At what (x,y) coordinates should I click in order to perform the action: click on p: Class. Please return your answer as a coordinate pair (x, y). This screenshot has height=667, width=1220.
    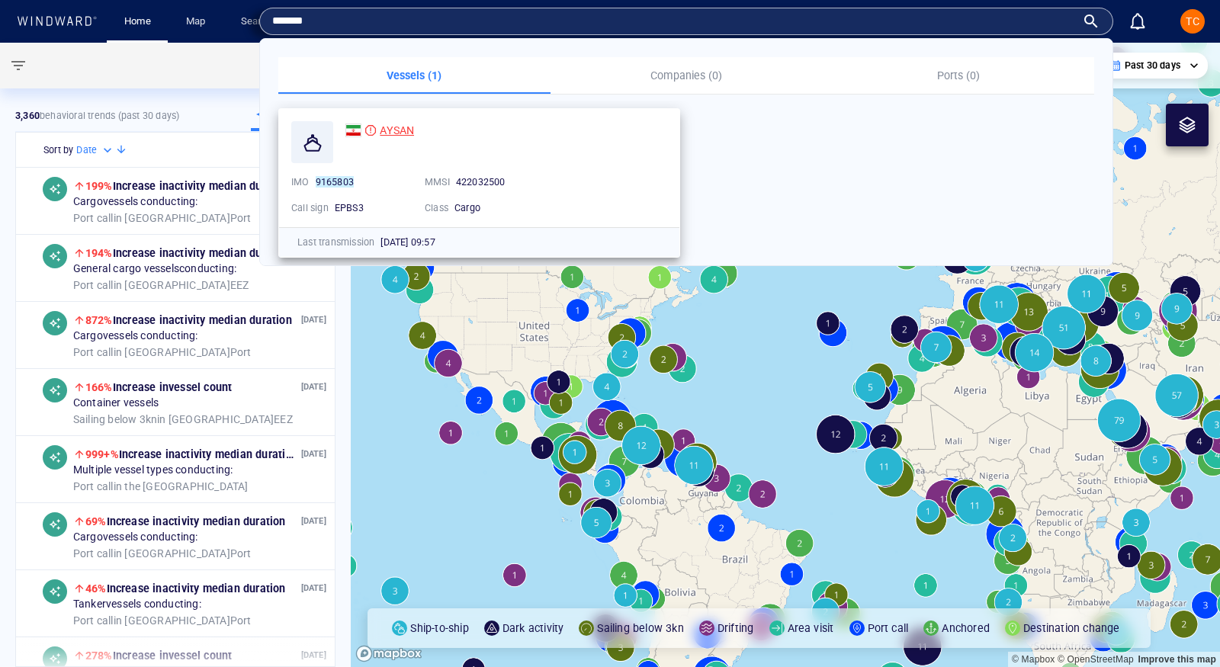
    Looking at the image, I should click on (436, 208).